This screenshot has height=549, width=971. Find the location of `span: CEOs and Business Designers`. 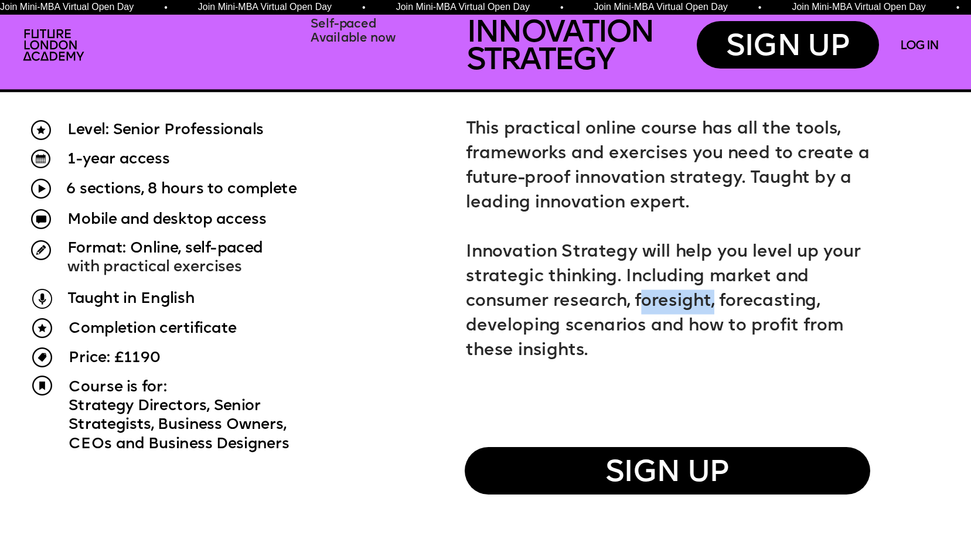

span: CEOs and Business Designers is located at coordinates (179, 444).